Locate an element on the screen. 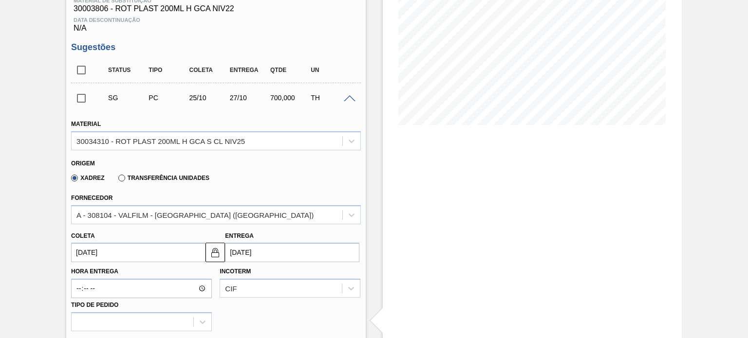  label: Material is located at coordinates (86, 124).